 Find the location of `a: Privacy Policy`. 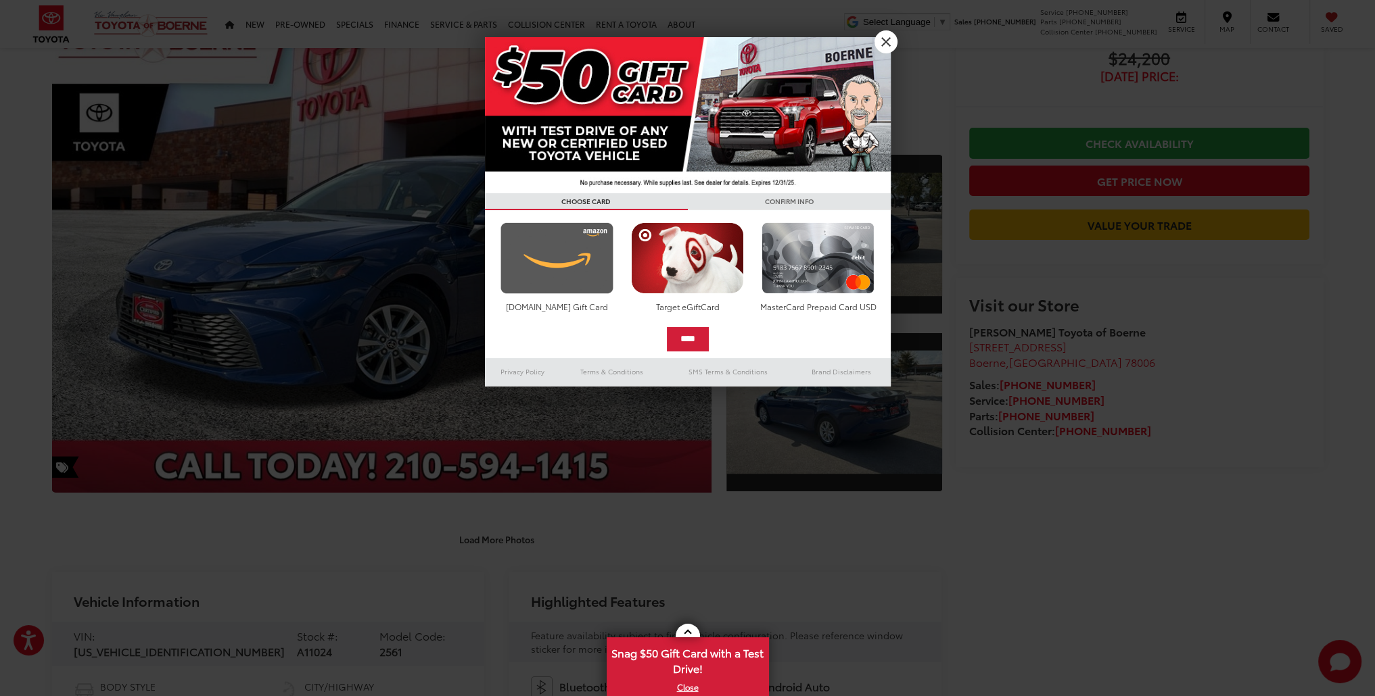

a: Privacy Policy is located at coordinates (523, 372).